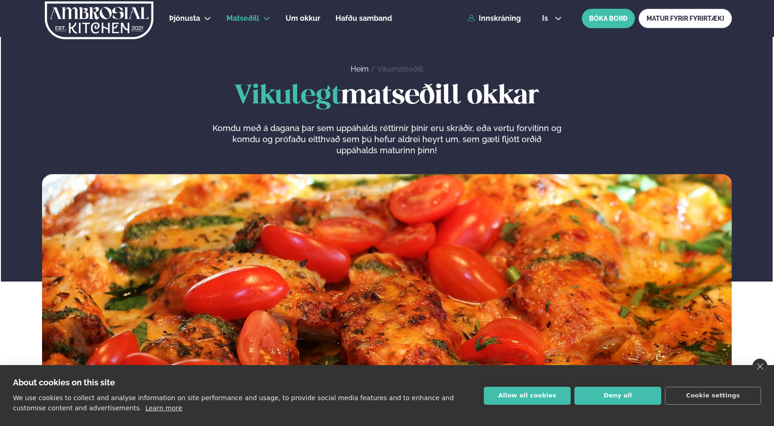 This screenshot has width=774, height=426. Describe the element at coordinates (387, 139) in the screenshot. I see `p: Komdu með á dagana þar sem uppáhalds réttirnir þínir eru skráðir, eða vertu forvitinn og komdu og...` at that location.